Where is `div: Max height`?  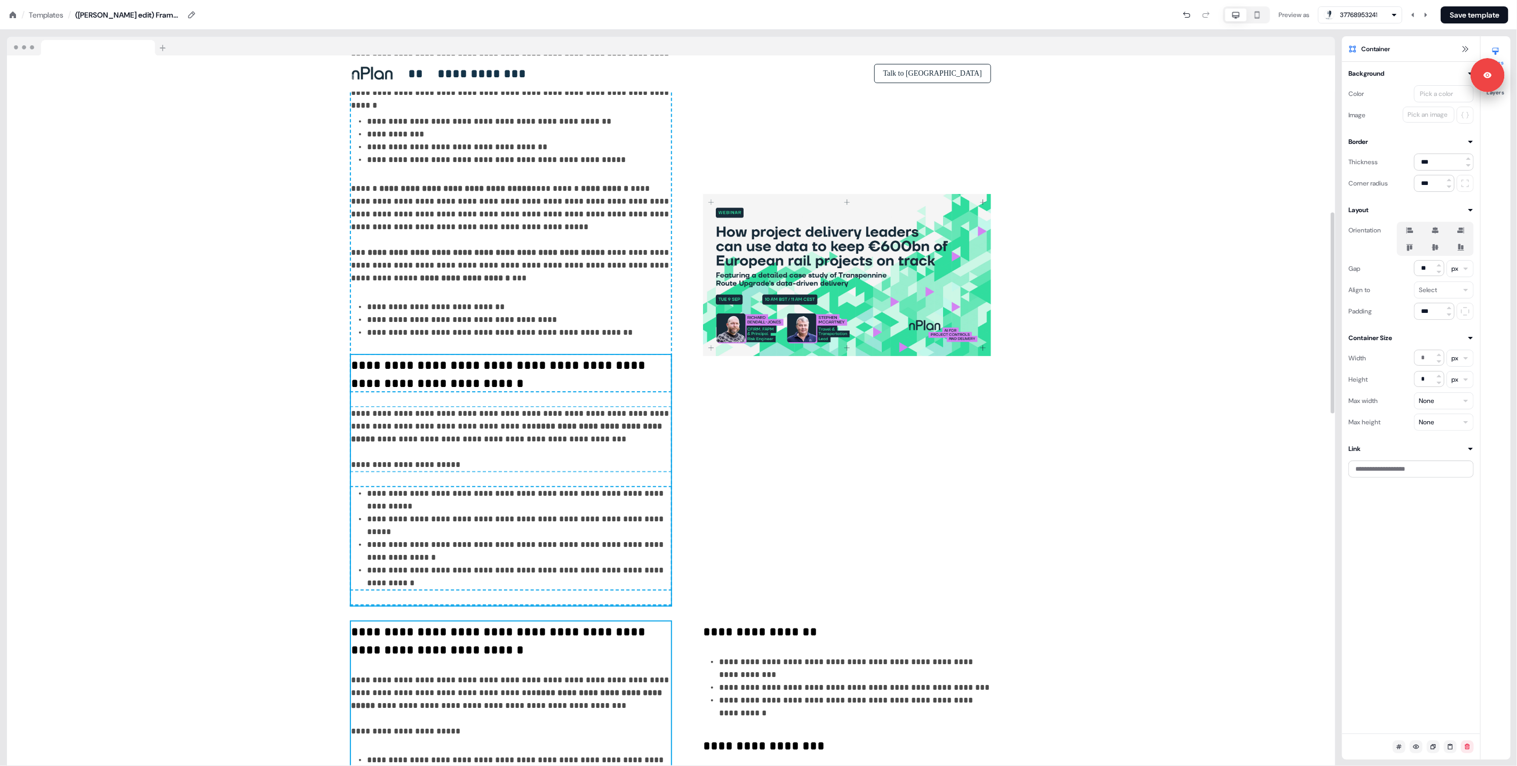
div: Max height is located at coordinates (1364, 422).